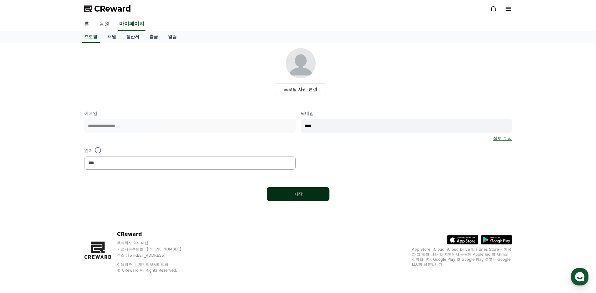 This screenshot has width=596, height=293. What do you see at coordinates (462, 257) in the screenshot?
I see `p: App Store, iCloud, iCloud Drive 및 iTunes Store는 미국과 그 밖의 나라 및 지역에서 등록된 Apple Inc.의 서비스 상표입니다. Goo...` at bounding box center [462, 257].